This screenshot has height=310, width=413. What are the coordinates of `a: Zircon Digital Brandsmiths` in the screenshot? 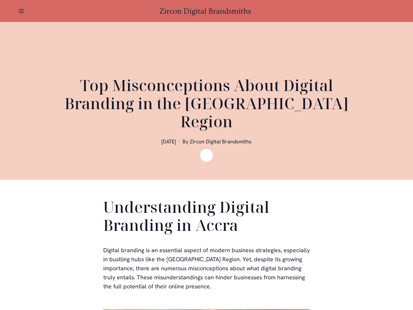 It's located at (207, 11).